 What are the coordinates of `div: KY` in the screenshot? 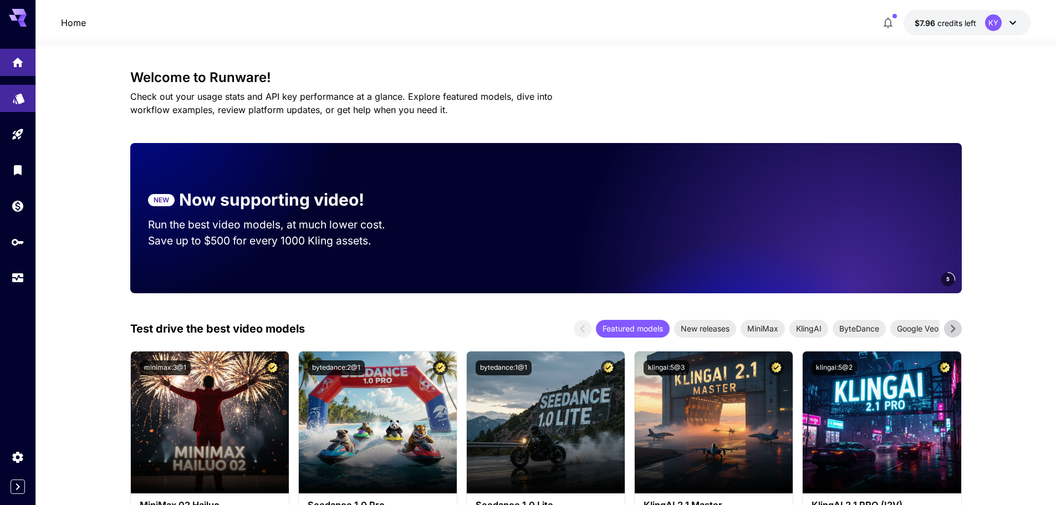 It's located at (994, 23).